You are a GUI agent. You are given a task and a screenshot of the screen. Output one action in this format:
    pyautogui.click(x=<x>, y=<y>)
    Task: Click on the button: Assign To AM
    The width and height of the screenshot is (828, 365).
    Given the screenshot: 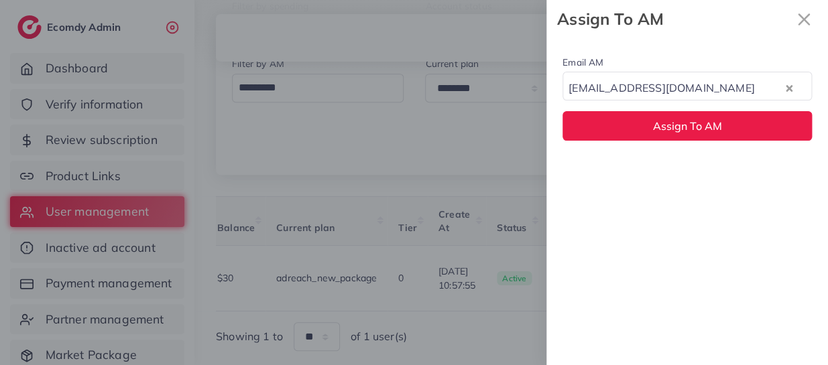 What is the action you would take?
    pyautogui.click(x=687, y=125)
    